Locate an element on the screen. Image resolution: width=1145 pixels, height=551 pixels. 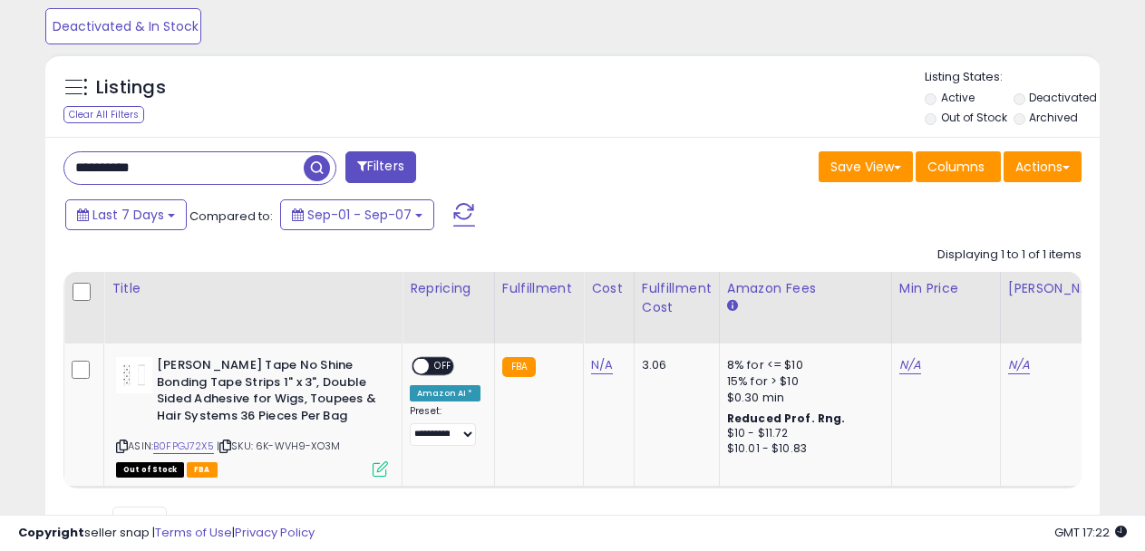
small: FBA is located at coordinates (519, 367).